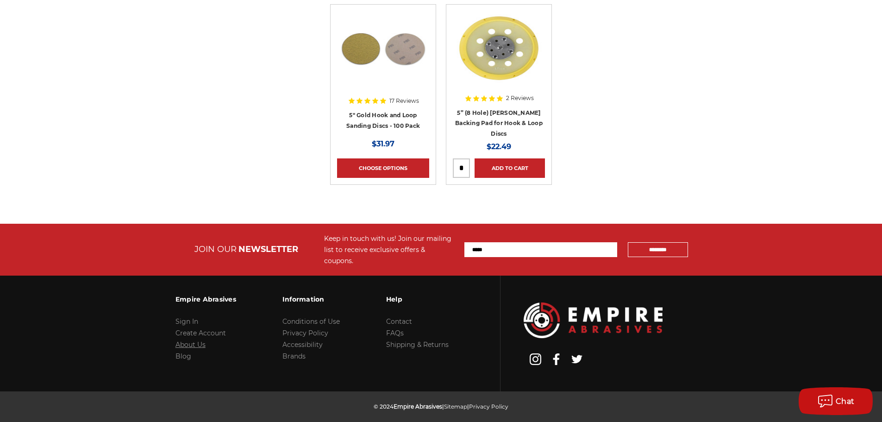 This screenshot has height=422, width=882. Describe the element at coordinates (383, 168) in the screenshot. I see `a: Choose Options` at that location.